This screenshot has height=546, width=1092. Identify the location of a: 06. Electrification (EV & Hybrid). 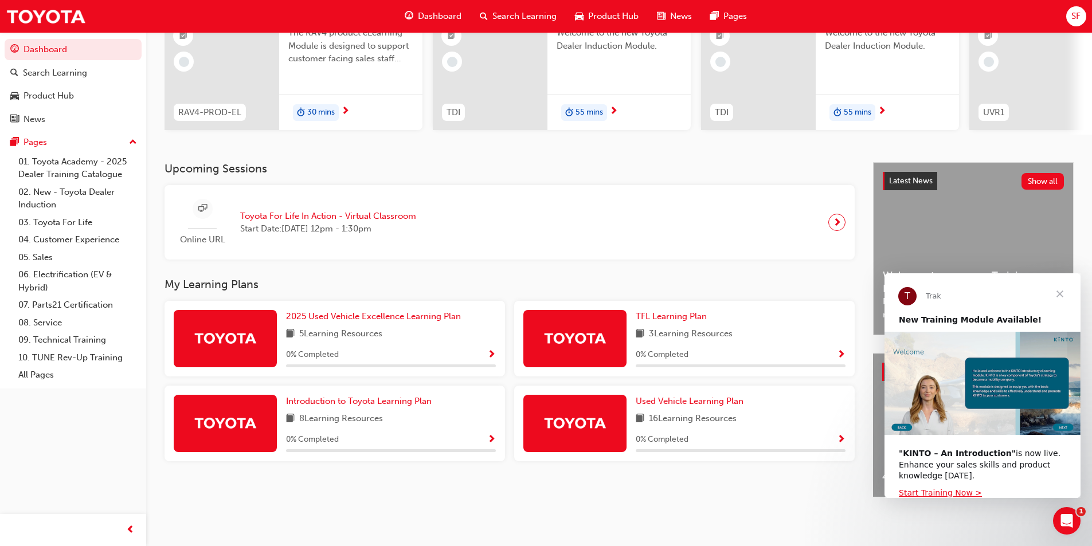
(77, 281).